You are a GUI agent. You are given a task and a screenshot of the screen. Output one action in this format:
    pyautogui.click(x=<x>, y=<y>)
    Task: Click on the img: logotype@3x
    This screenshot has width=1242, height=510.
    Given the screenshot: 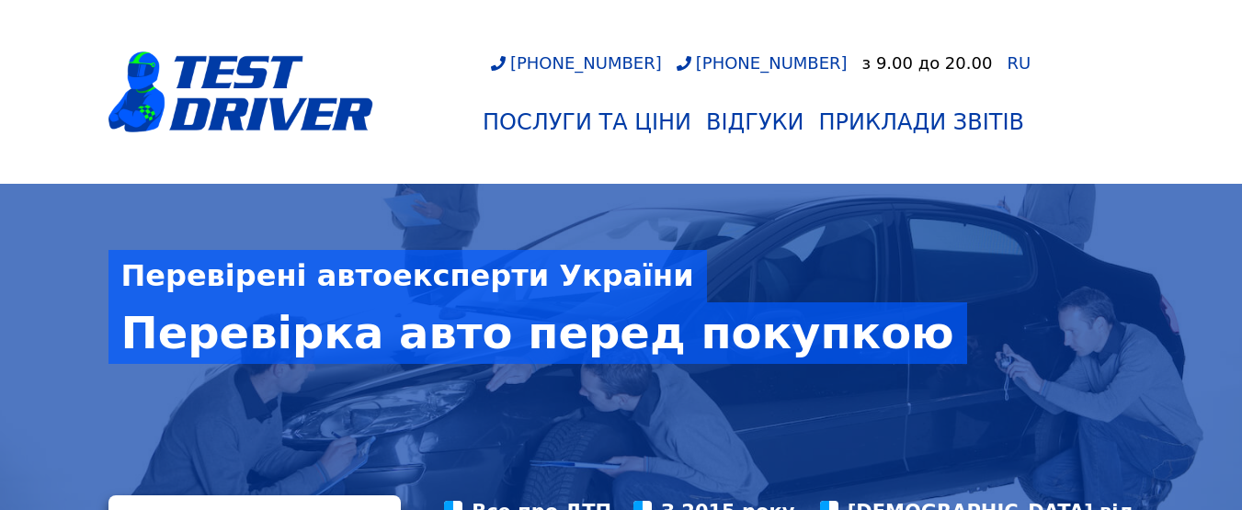 What is the action you would take?
    pyautogui.click(x=241, y=92)
    